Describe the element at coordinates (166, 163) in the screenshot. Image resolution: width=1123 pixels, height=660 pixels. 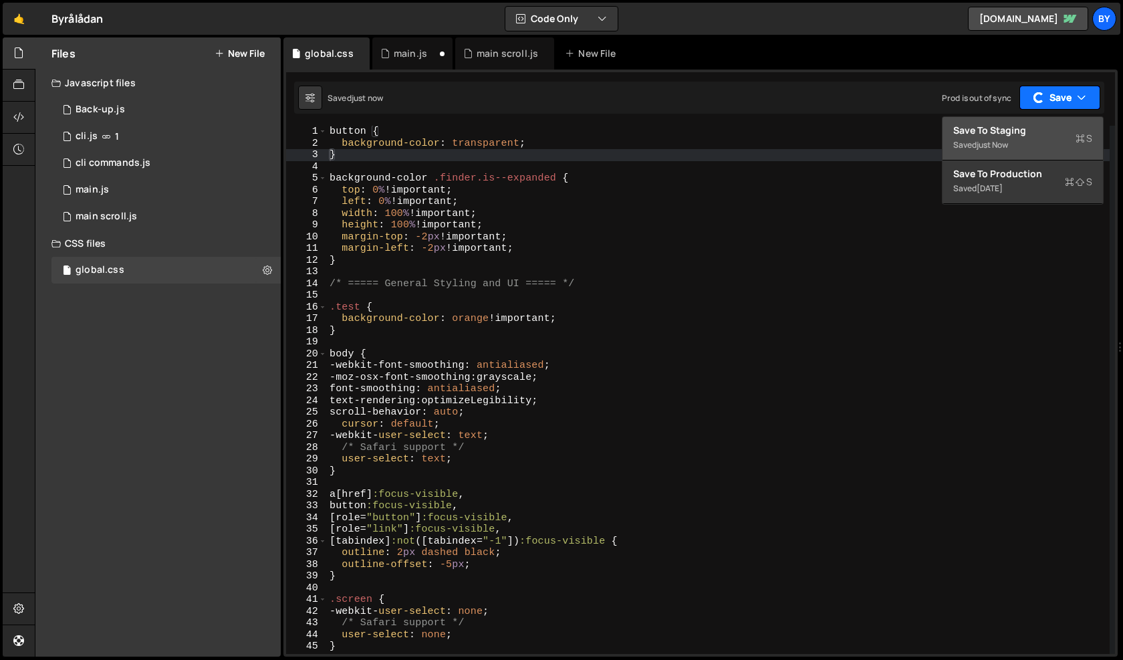
I see `div: 10338/24355.js` at that location.